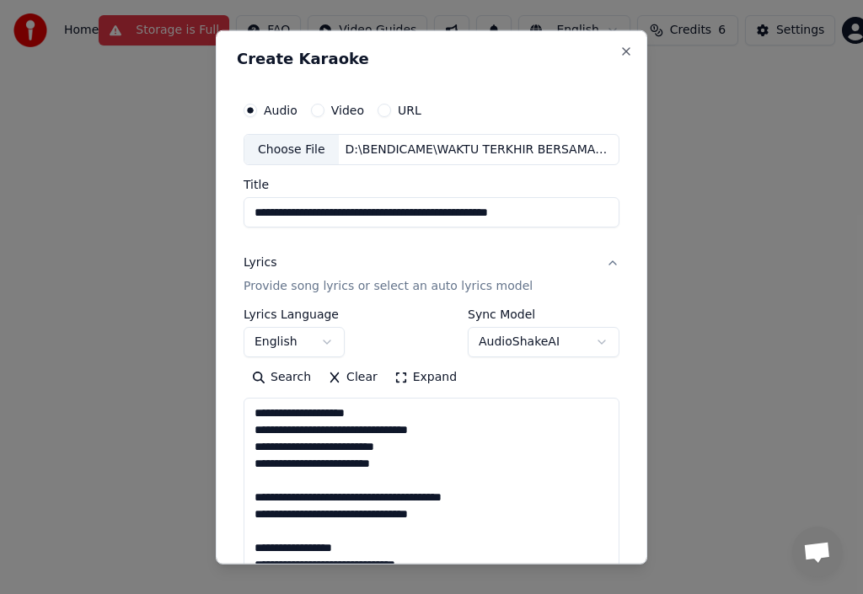 Image resolution: width=863 pixels, height=594 pixels. Describe the element at coordinates (432, 275) in the screenshot. I see `button: LyricsProvide song lyrics or select an auto lyrics model` at that location.